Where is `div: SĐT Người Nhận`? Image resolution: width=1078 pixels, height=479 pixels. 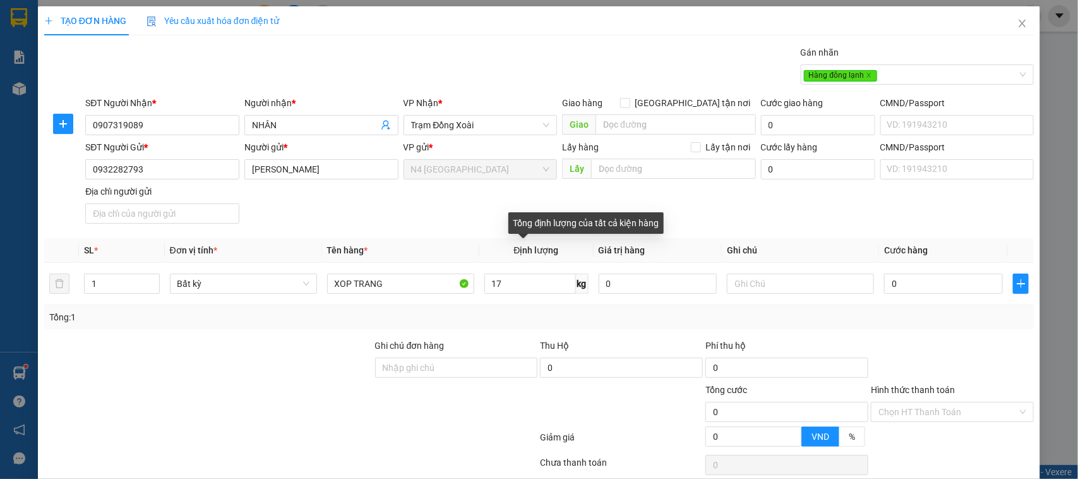
div: SĐT Người Nhận is located at coordinates (162, 103).